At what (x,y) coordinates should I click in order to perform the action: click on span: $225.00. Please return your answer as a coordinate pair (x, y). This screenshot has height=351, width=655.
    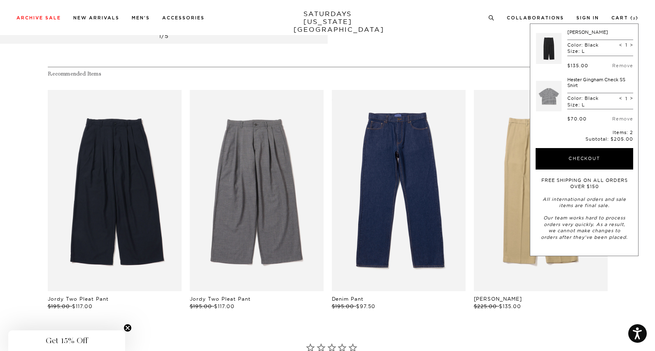
    Looking at the image, I should click on (486, 306).